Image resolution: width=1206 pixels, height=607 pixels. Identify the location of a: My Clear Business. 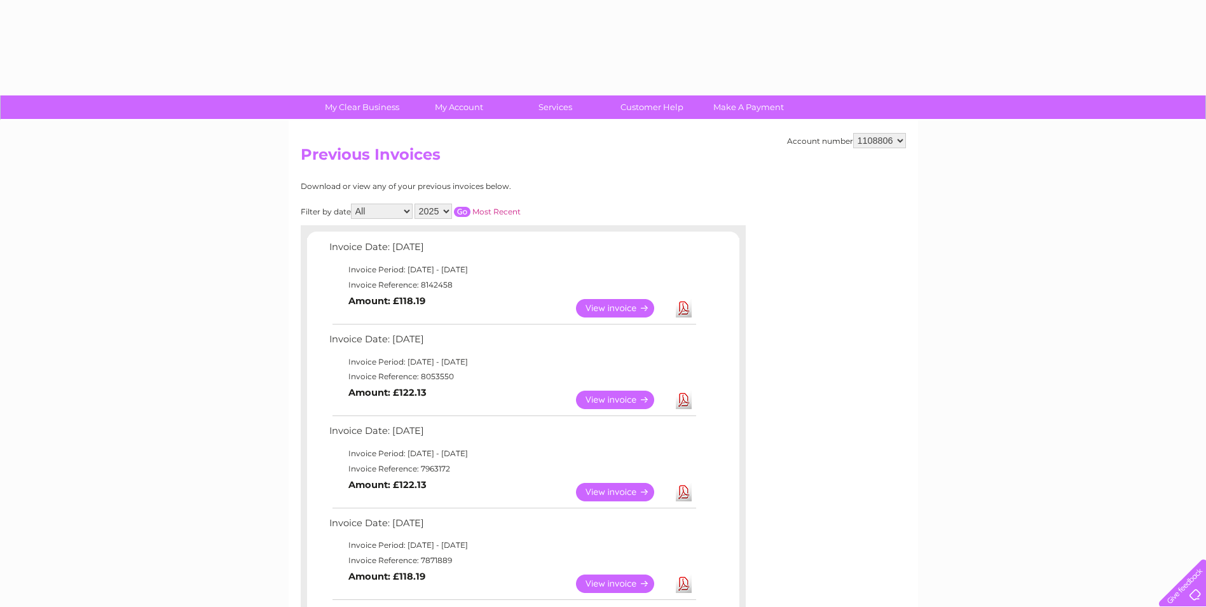
(362, 107).